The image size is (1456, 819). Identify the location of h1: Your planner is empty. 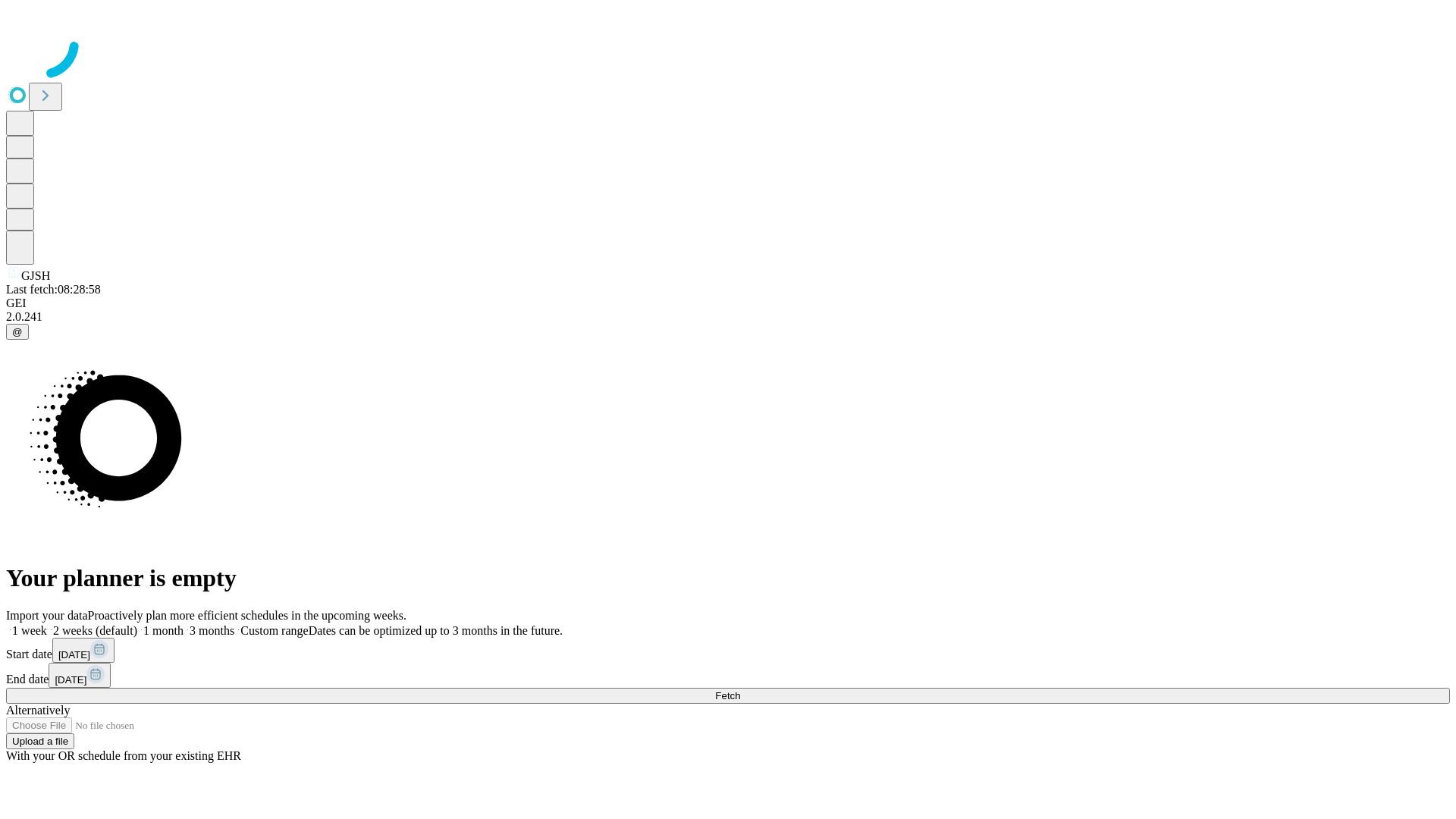
(728, 577).